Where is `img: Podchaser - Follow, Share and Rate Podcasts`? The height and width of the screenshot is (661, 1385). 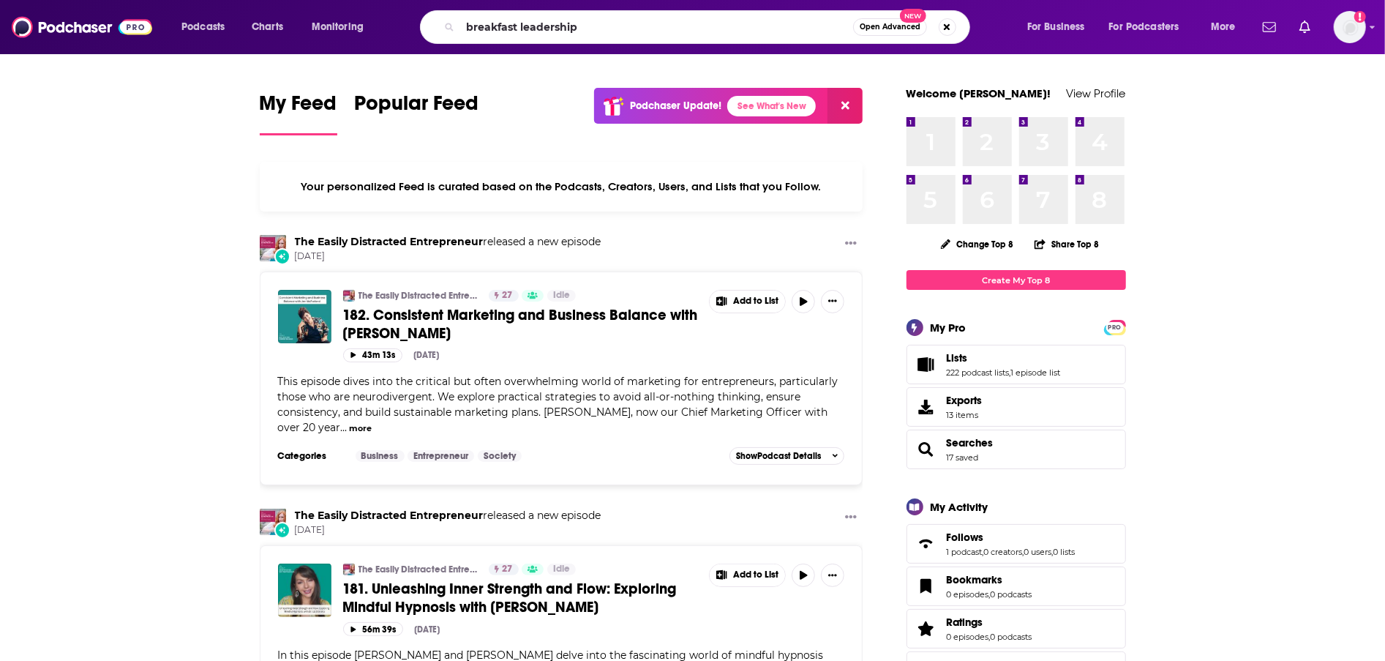 img: Podchaser - Follow, Share and Rate Podcasts is located at coordinates (82, 27).